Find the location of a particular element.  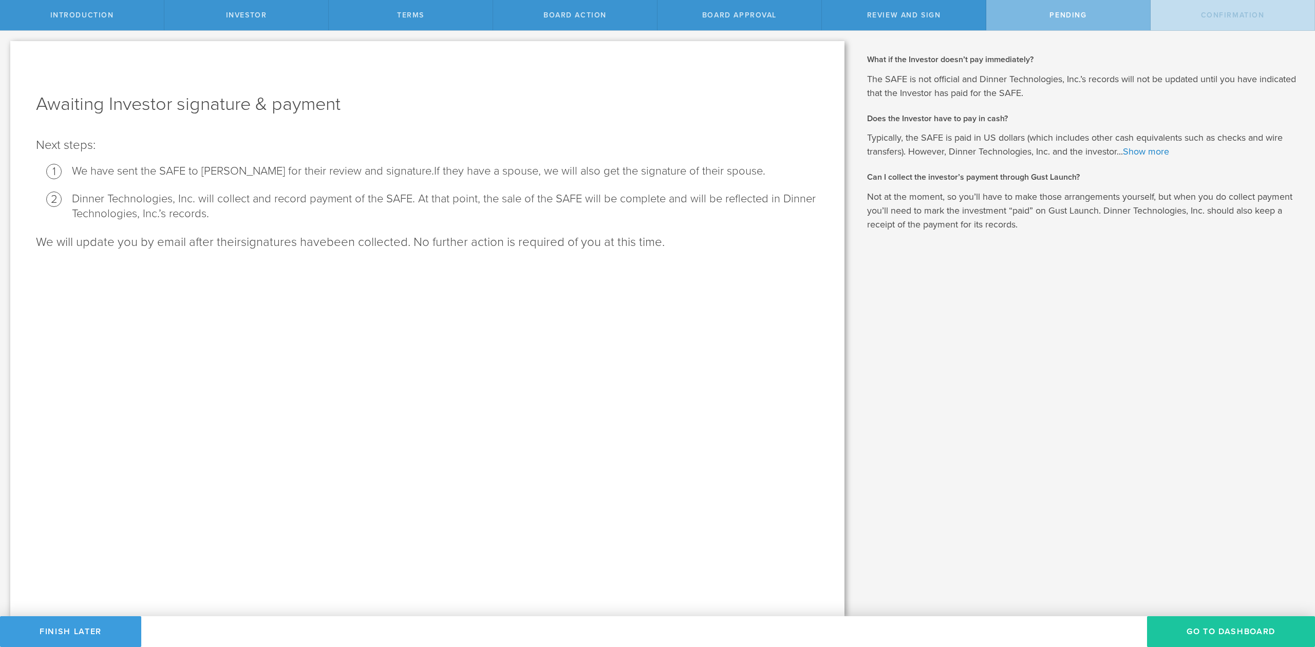

p: Typically, the SAFE is paid in US dollars (which includes other cash equivalents such as checks a... is located at coordinates (1083, 145).